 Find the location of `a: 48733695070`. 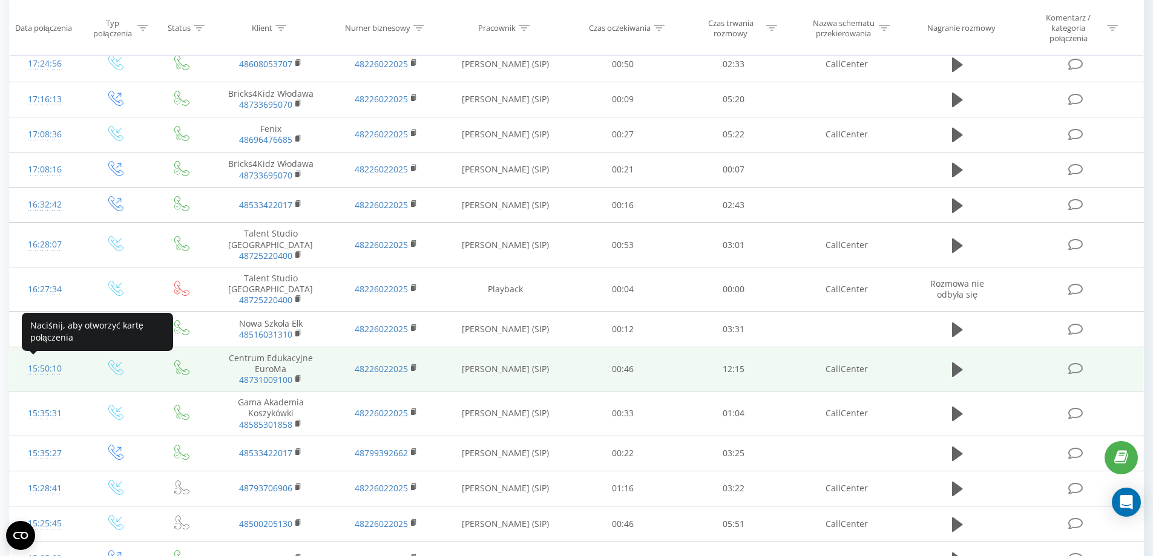

a: 48733695070 is located at coordinates (266, 175).